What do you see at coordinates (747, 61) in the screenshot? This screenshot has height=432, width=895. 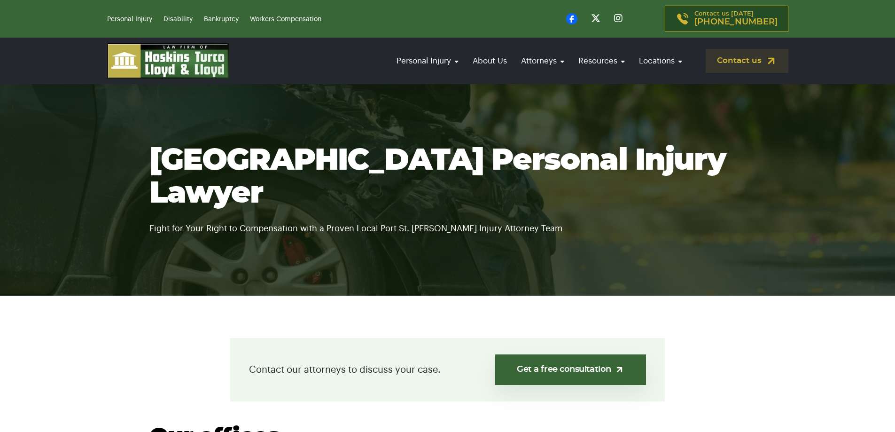 I see `a: Contact us` at bounding box center [747, 61].